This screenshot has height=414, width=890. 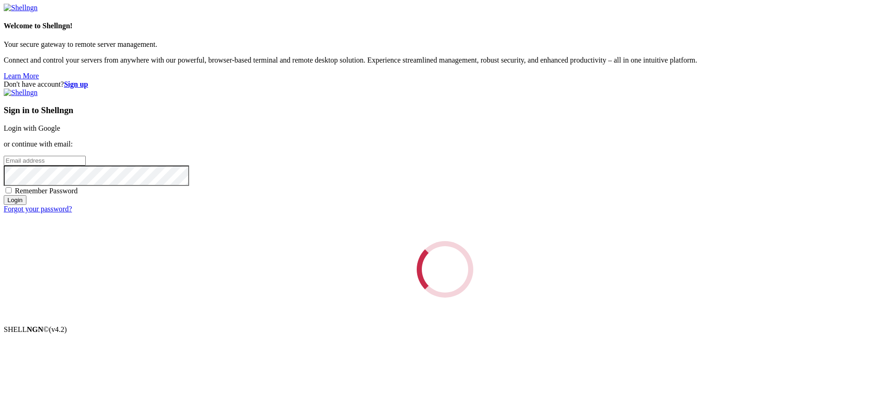 I want to click on div: Don't have account?, so click(x=445, y=84).